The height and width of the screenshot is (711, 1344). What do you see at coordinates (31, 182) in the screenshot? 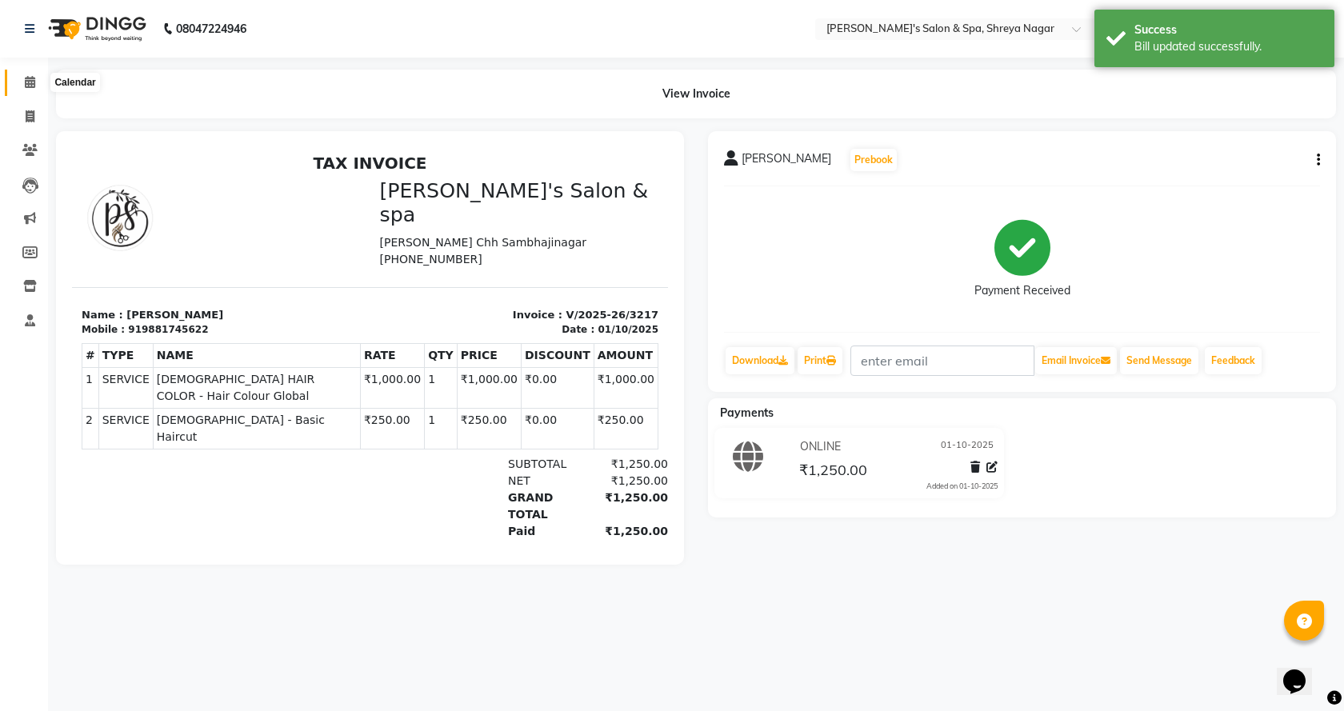
I see `div: Mobile :` at bounding box center [31, 182].